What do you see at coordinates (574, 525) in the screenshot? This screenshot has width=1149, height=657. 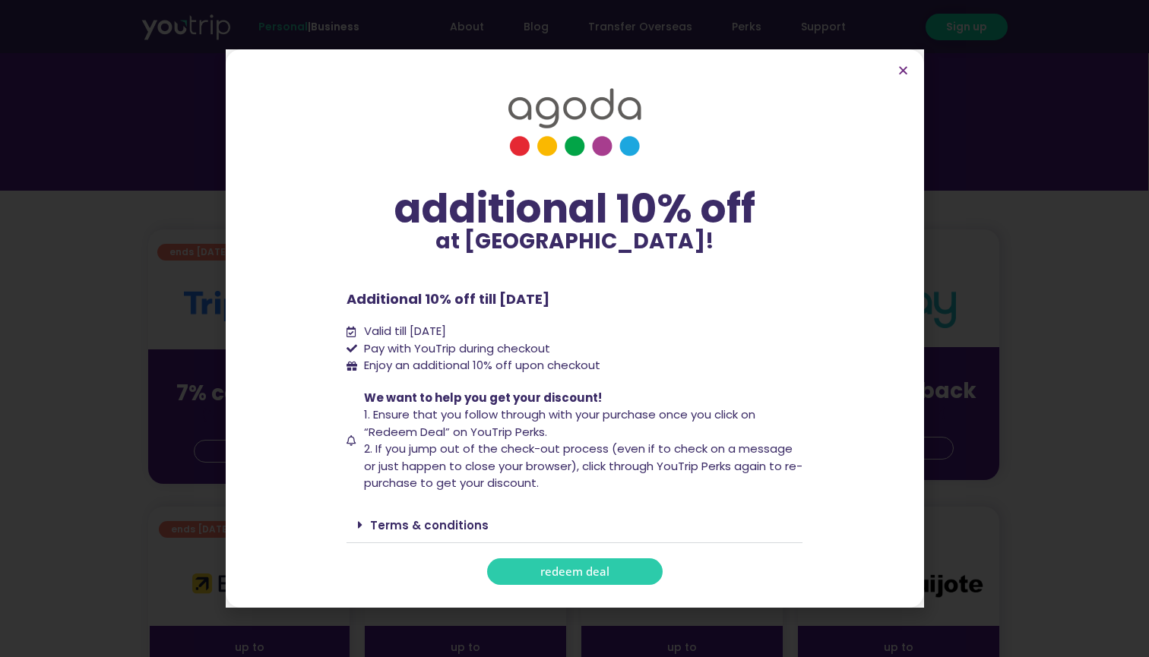 I see `div: Terms & conditions` at bounding box center [574, 525].